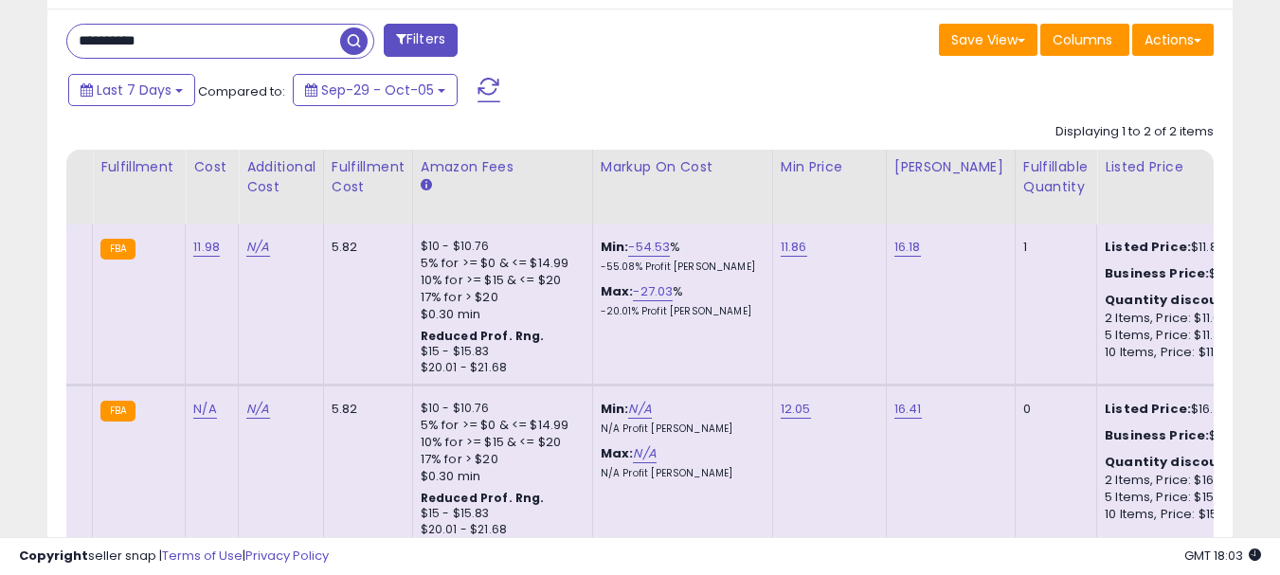  Describe the element at coordinates (1183, 247) in the screenshot. I see `div: $11.86` at that location.